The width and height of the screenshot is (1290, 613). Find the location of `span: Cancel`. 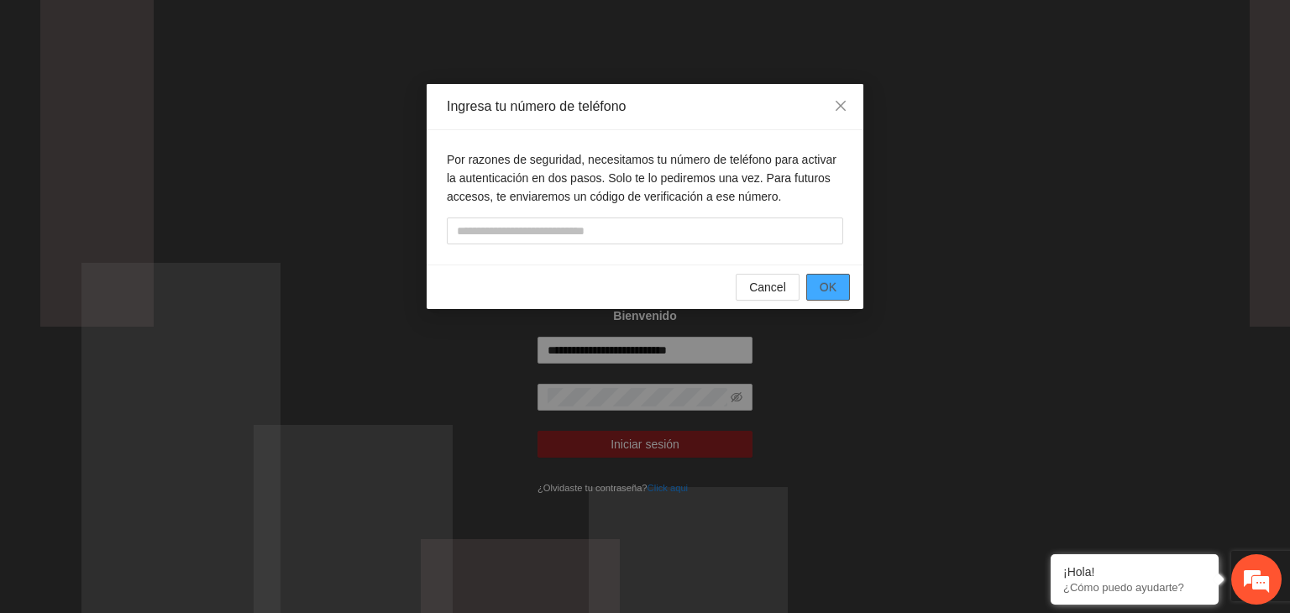

span: Cancel is located at coordinates (768, 287).